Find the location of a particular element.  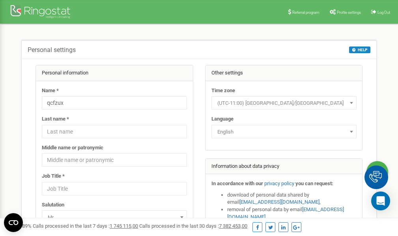

label: Last name * is located at coordinates (55, 119).